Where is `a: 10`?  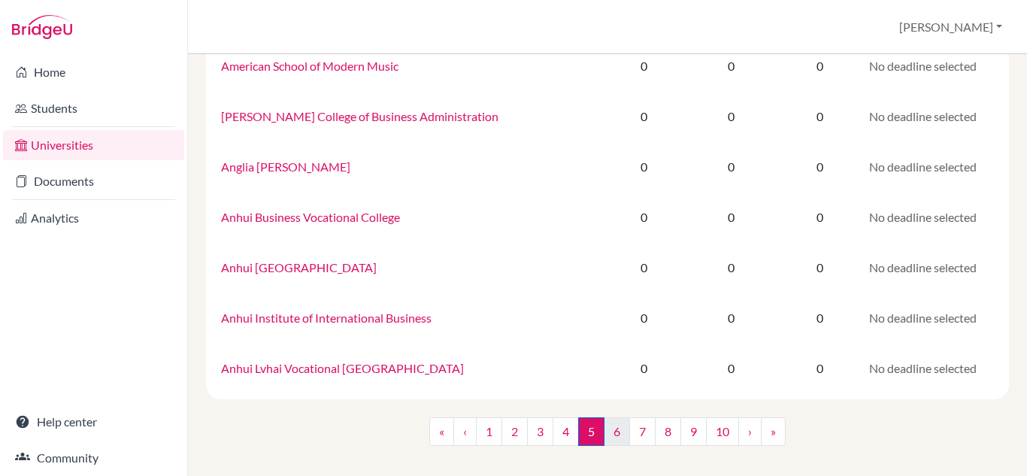
a: 10 is located at coordinates (722, 431).